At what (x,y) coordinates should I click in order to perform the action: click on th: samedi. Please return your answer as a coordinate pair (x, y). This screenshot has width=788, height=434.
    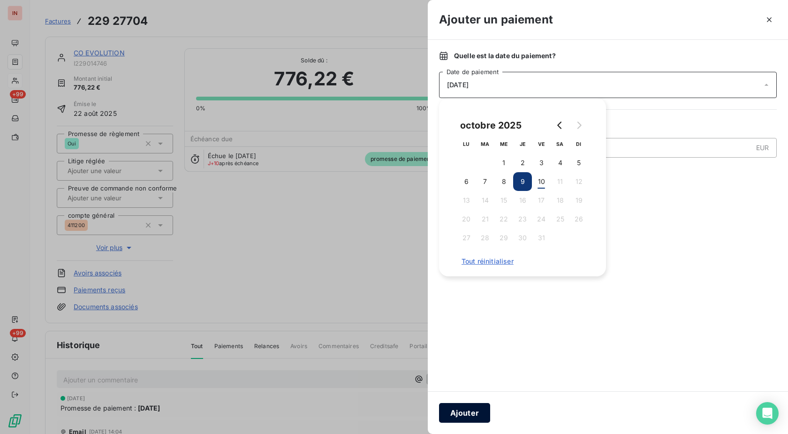
    Looking at the image, I should click on (560, 144).